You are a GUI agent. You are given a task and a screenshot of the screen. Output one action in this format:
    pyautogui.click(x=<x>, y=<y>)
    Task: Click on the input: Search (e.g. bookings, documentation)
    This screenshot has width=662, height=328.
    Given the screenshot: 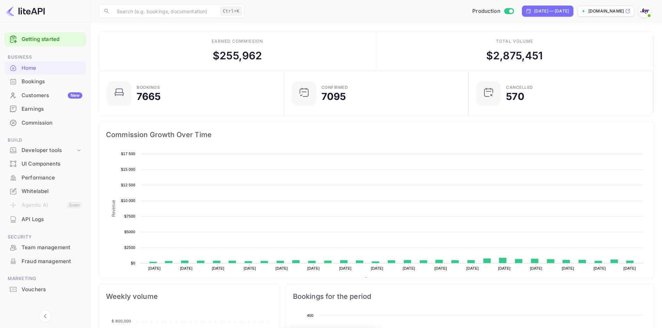 What is the action you would take?
    pyautogui.click(x=165, y=11)
    